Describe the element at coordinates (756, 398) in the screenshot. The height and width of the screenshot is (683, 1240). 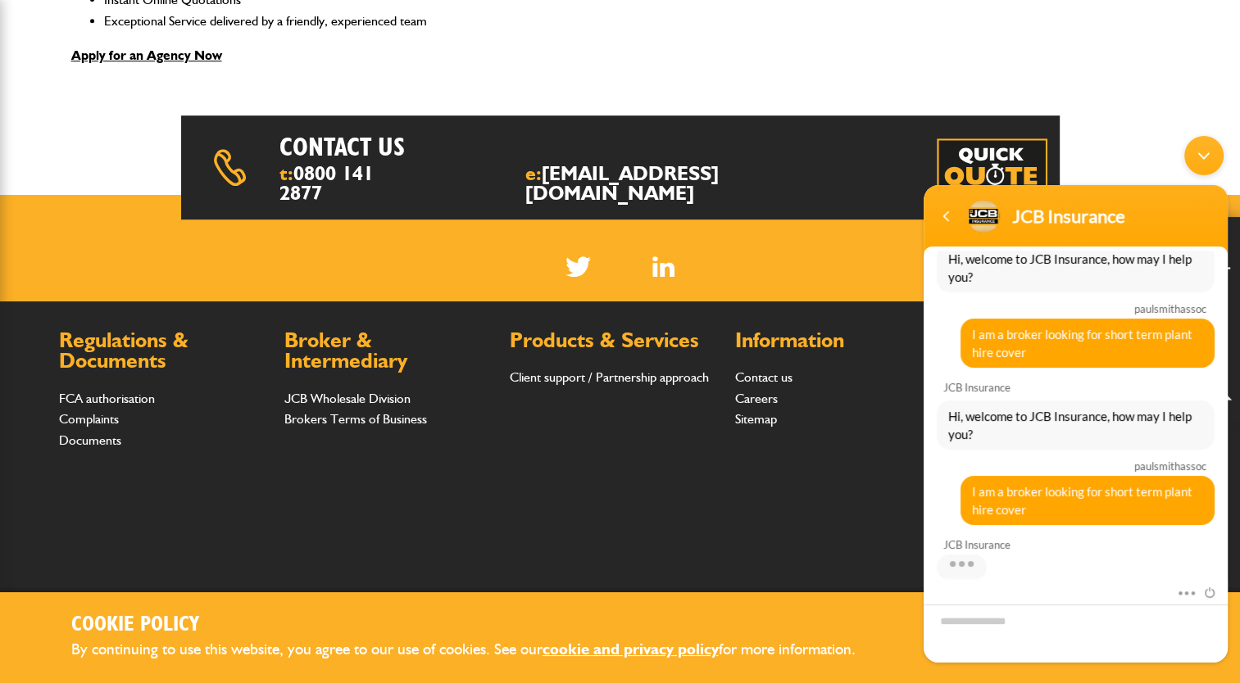
I see `a: Careers` at that location.